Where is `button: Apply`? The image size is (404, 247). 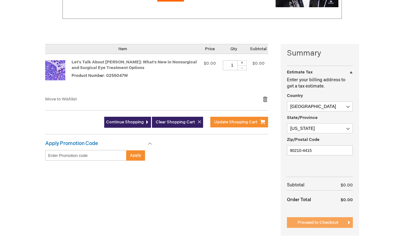
button: Apply is located at coordinates (135, 155).